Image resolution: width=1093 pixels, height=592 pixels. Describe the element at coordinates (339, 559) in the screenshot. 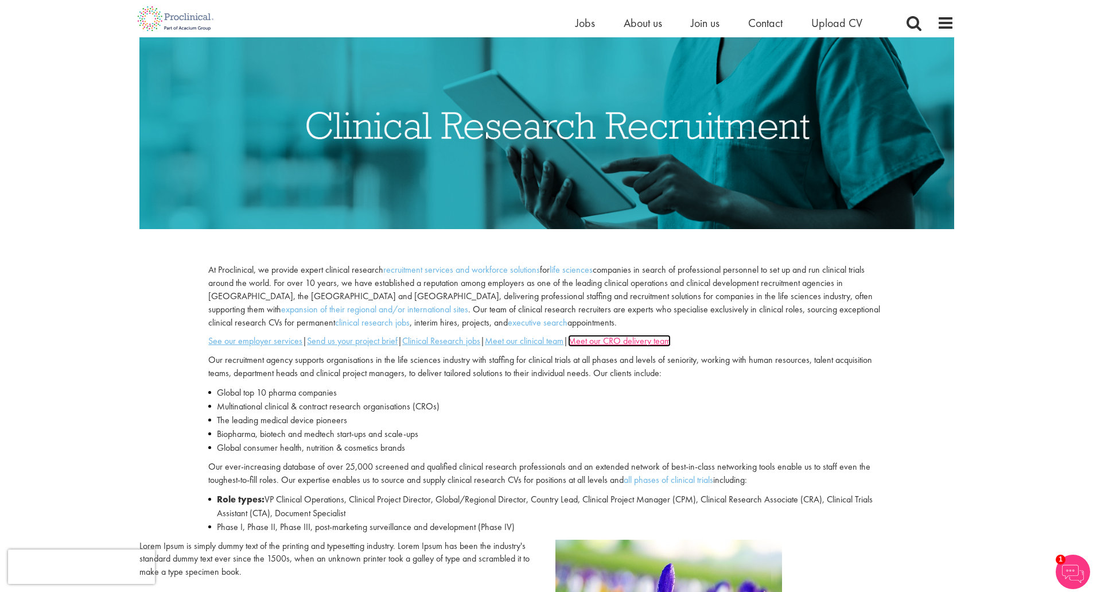

I see `p: Lorem Ipsum is simply dummy text of the printing and typesetting industry. Lorem Ipsum has been t...` at that location.